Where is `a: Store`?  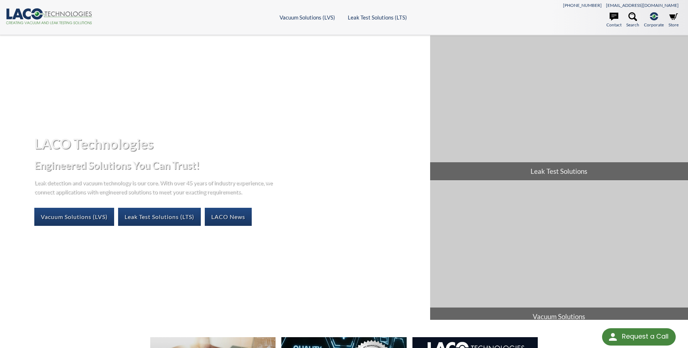
a: Store is located at coordinates (674, 20).